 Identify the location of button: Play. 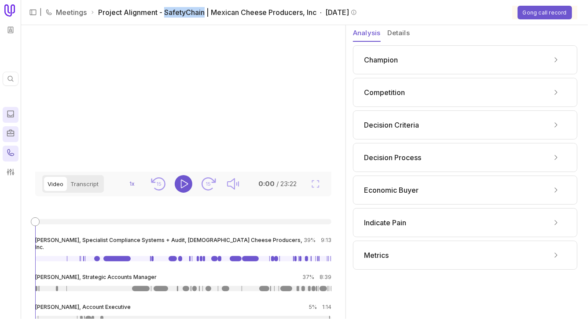
(183, 184).